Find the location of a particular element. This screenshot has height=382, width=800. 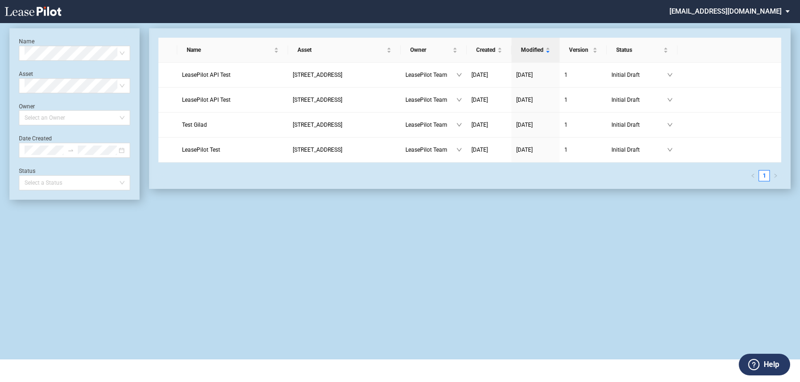

span: swap-right is located at coordinates (71, 150).